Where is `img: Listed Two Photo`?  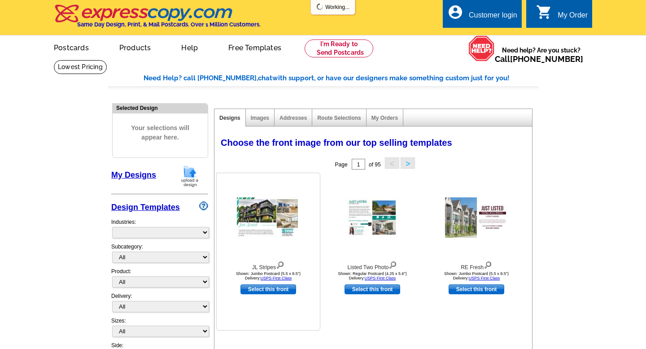
img: Listed Two Photo is located at coordinates (373, 218).